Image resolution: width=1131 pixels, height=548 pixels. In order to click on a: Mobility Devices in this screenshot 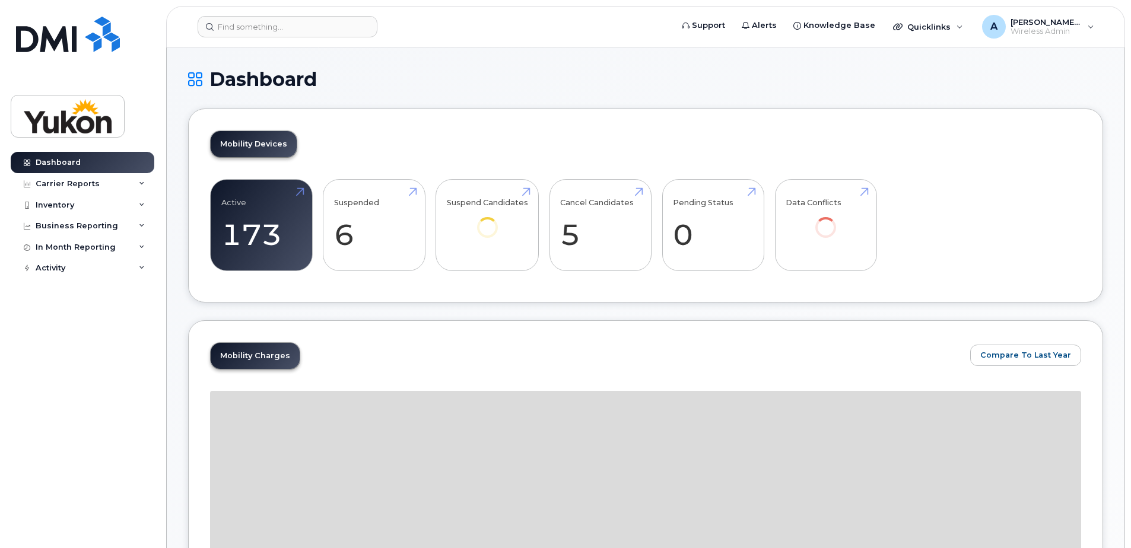, I will do `click(253, 144)`.